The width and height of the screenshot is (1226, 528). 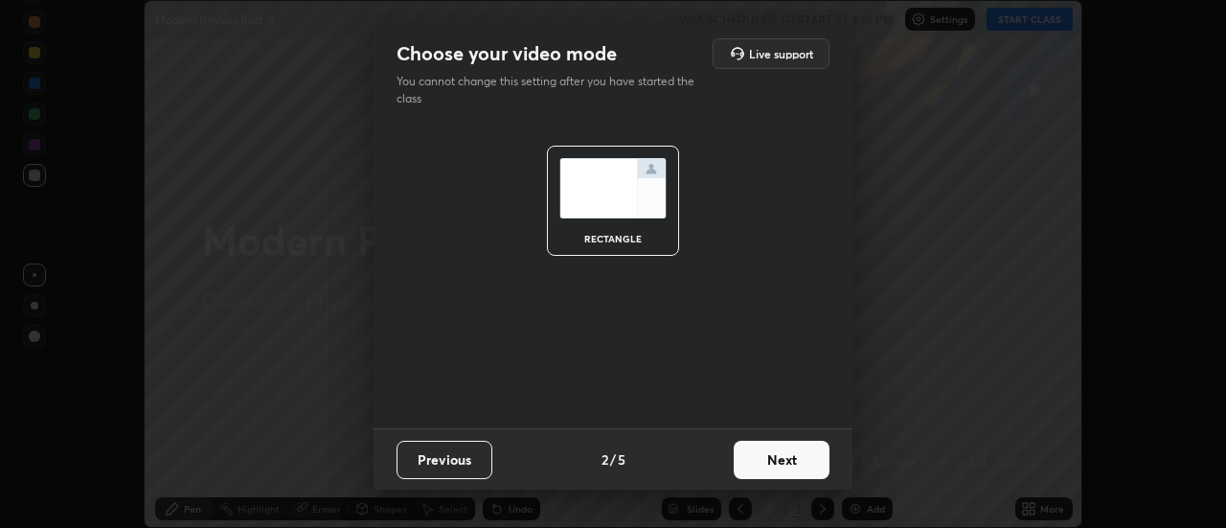 What do you see at coordinates (622, 459) in the screenshot?
I see `h4: 5` at bounding box center [622, 459].